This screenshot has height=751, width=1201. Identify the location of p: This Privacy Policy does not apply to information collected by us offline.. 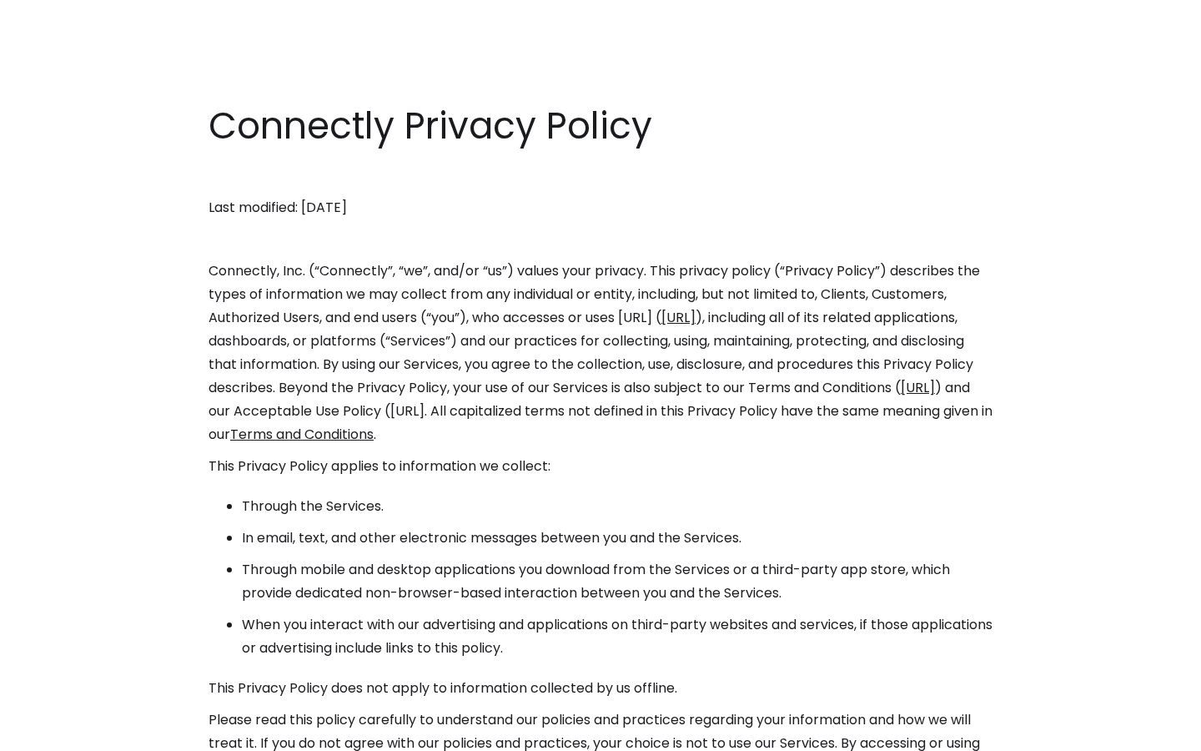
(600, 688).